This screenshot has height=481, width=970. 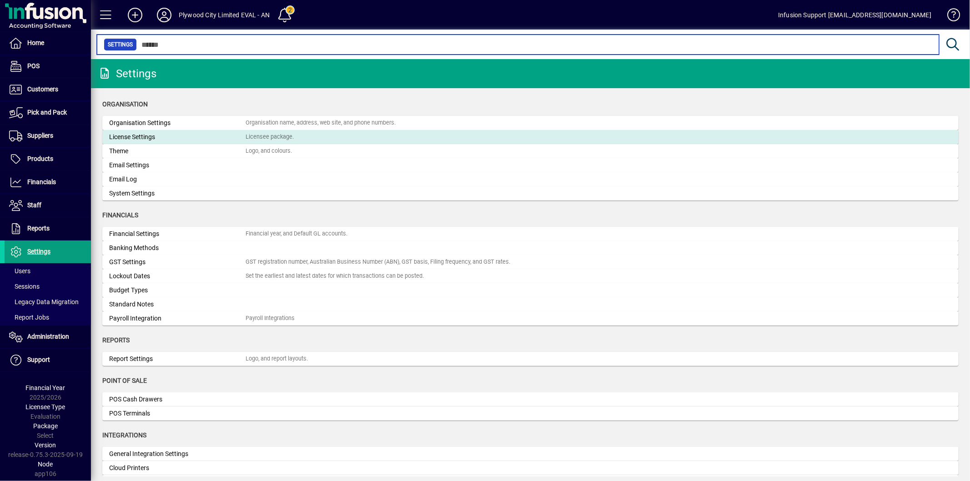 I want to click on span: POS, so click(x=33, y=66).